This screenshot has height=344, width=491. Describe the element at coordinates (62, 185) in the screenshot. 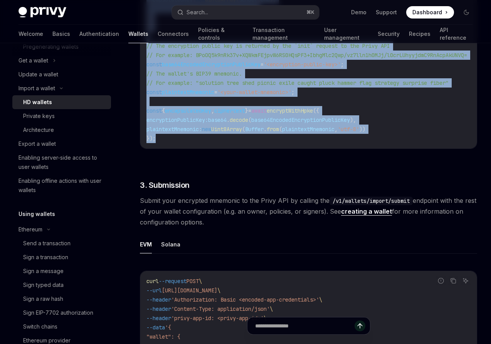

I see `a: Enabling offline actions with user wallets` at that location.